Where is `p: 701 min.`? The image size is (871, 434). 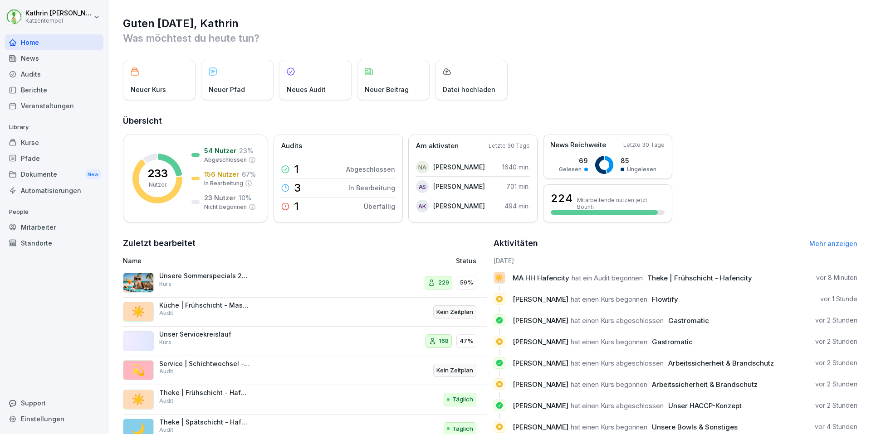 p: 701 min. is located at coordinates (518, 186).